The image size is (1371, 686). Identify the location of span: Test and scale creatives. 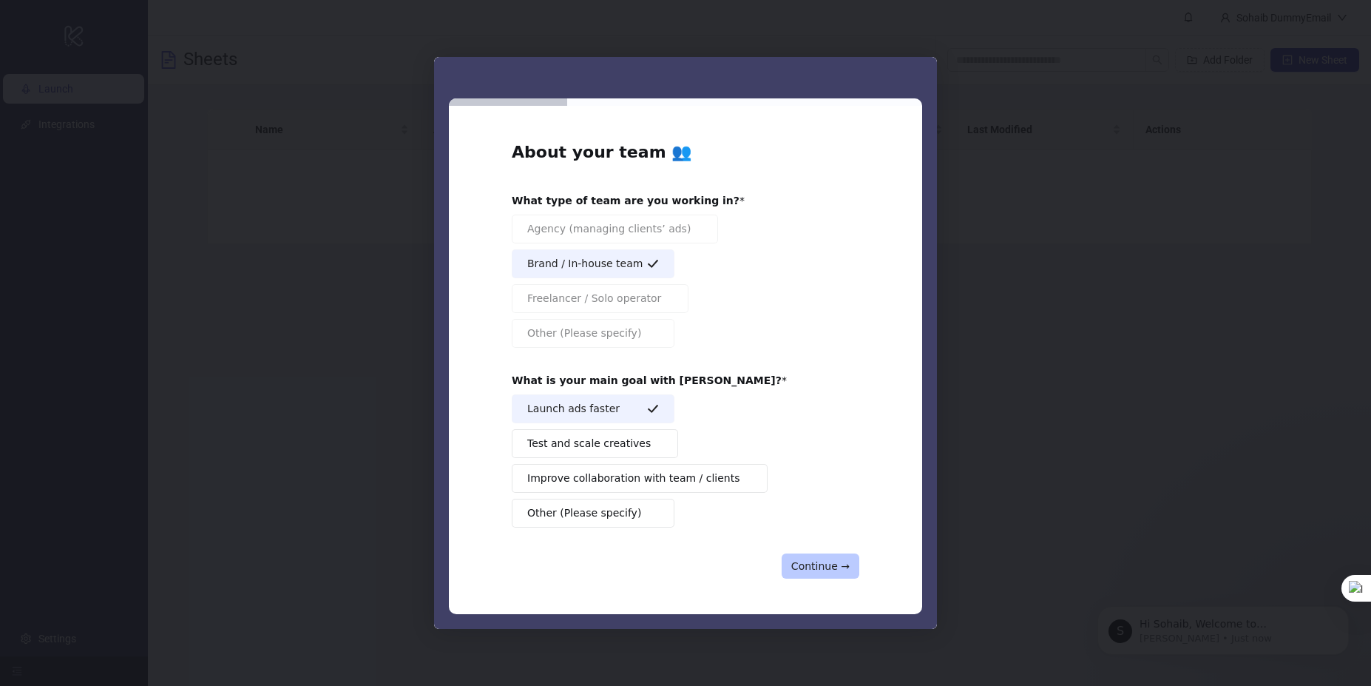
(589, 443).